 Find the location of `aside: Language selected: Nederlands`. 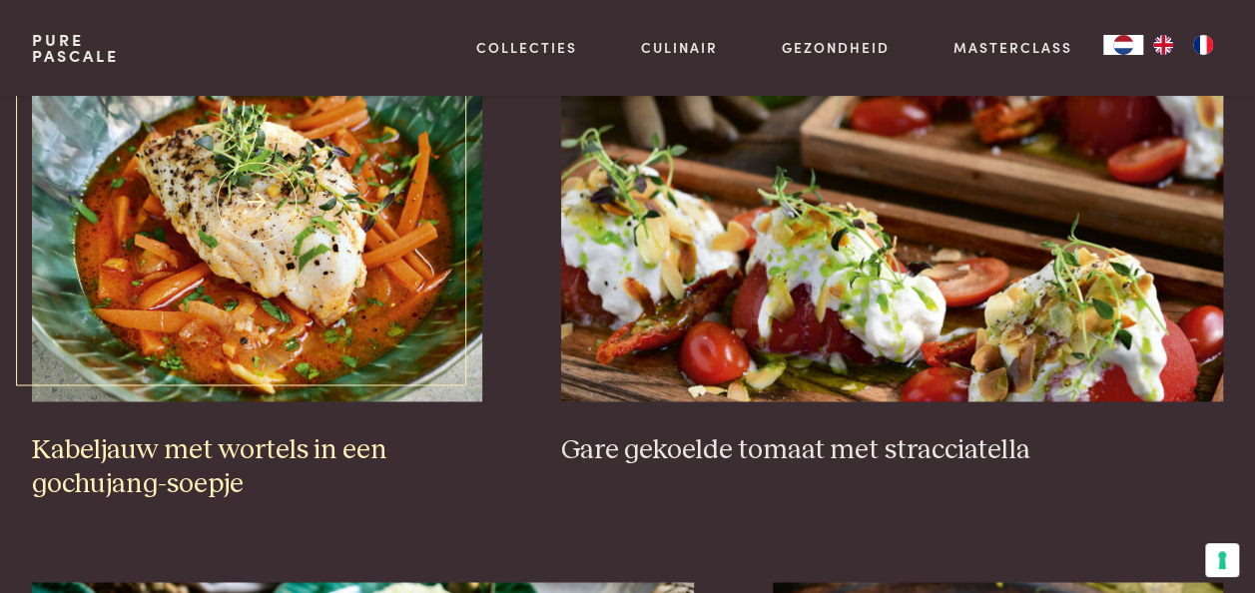

aside: Language selected: Nederlands is located at coordinates (1163, 45).